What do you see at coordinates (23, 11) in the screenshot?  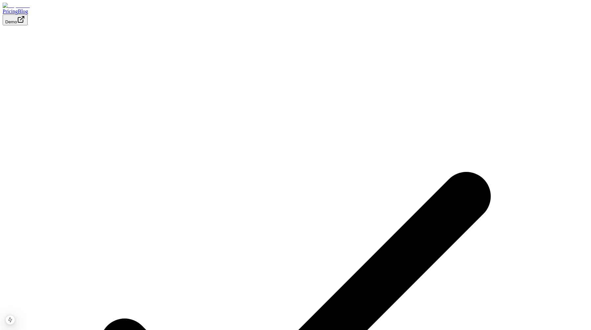 I see `a: Blog` at bounding box center [23, 11].